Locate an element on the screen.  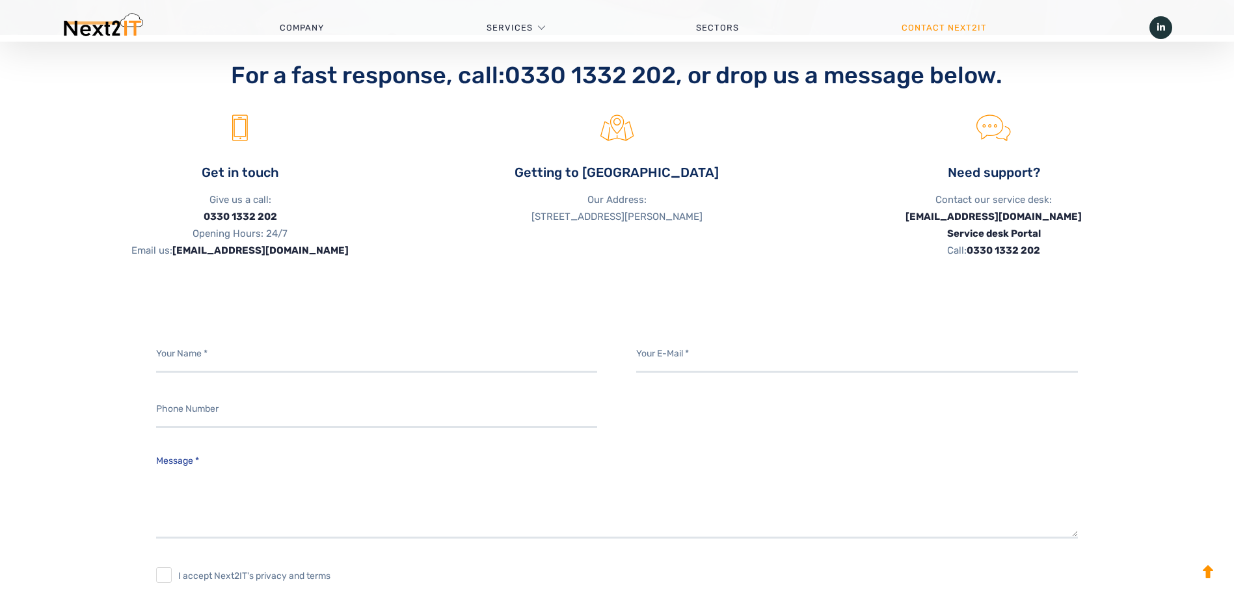
input: Phone Number is located at coordinates (377, 410).